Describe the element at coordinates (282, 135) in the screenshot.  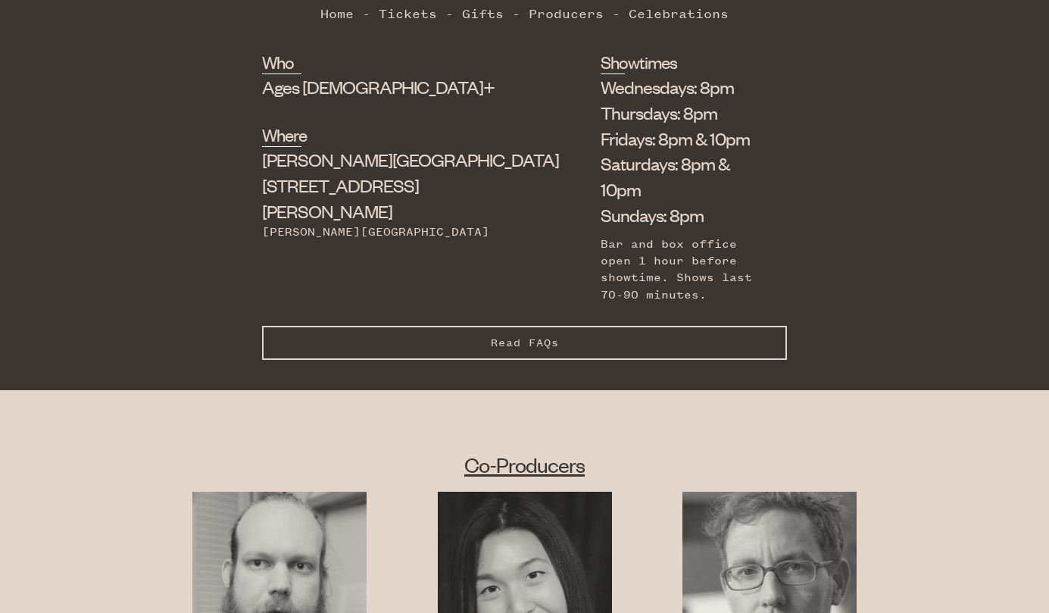
I see `h2: Where` at that location.